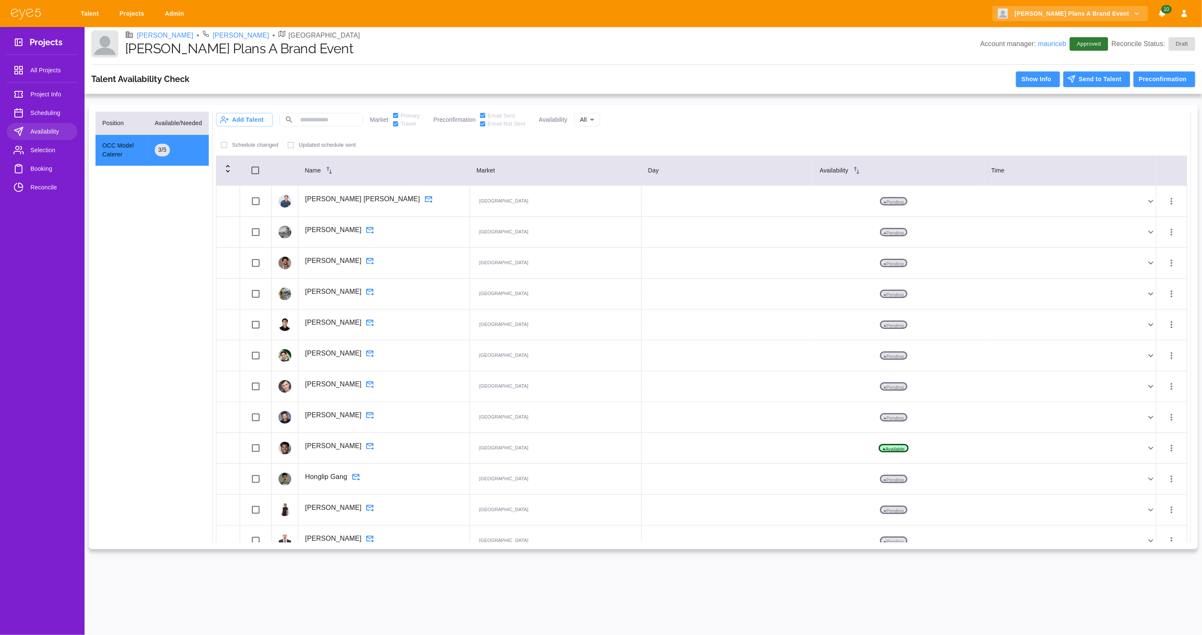 The image size is (1202, 635). I want to click on p: Schedule changed, so click(255, 145).